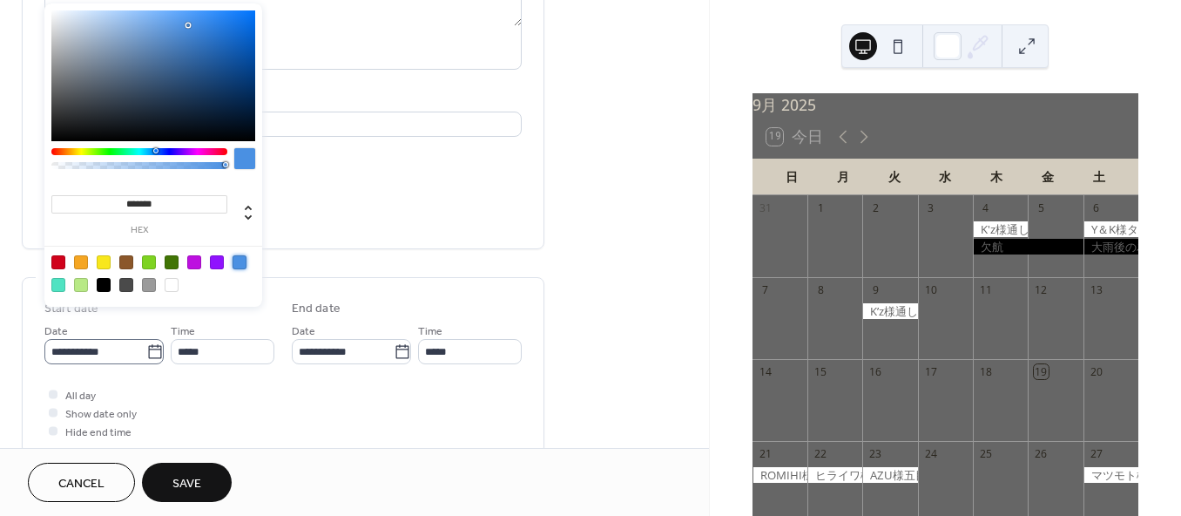 The image size is (1181, 516). Describe the element at coordinates (186, 483) in the screenshot. I see `span: Save` at that location.